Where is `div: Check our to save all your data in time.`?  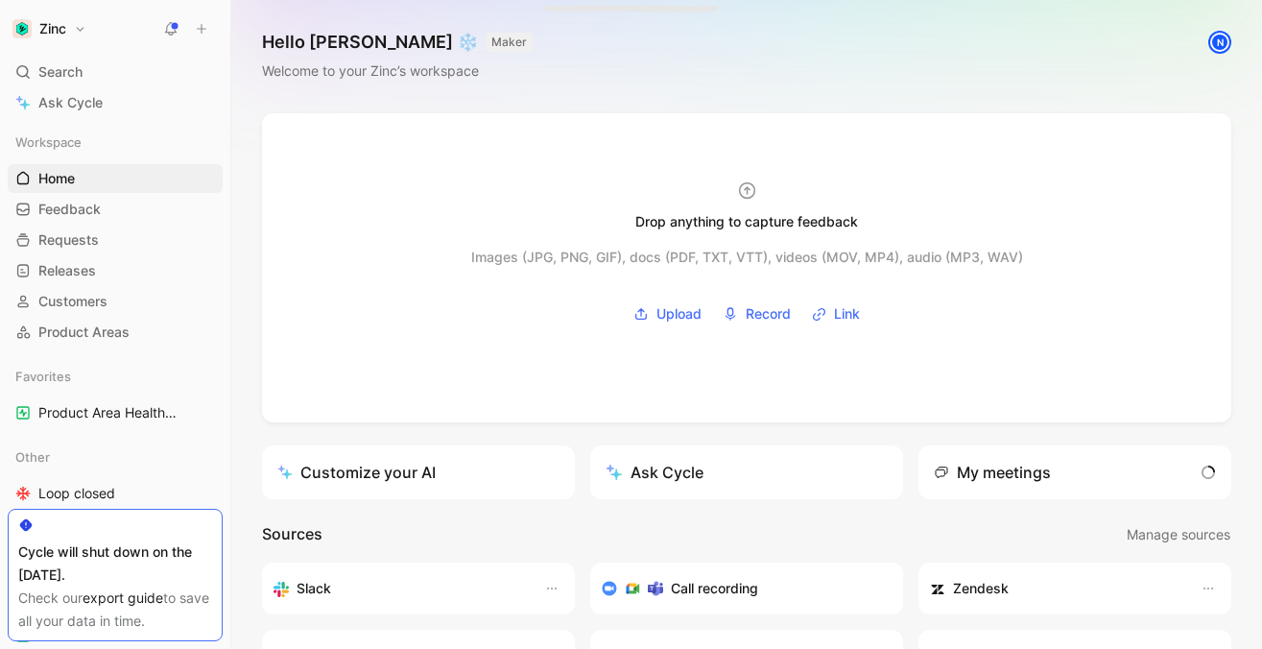
div: Check our to save all your data in time. is located at coordinates (115, 609).